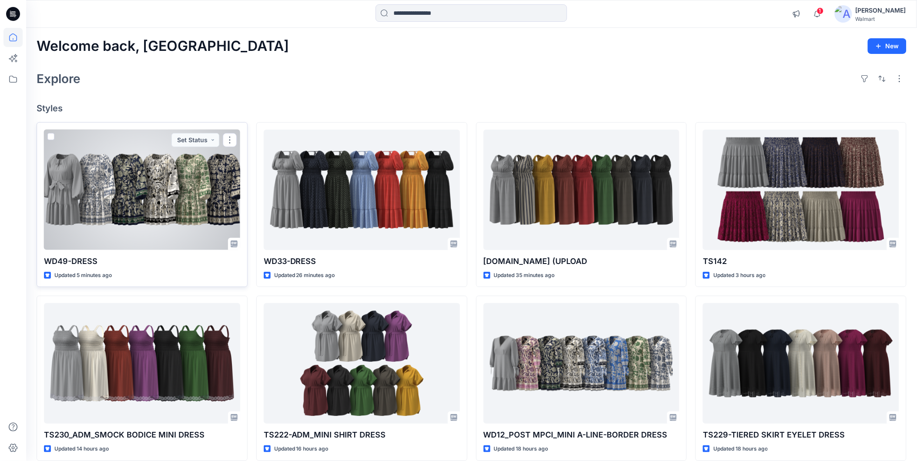  I want to click on h4: Styles, so click(471, 108).